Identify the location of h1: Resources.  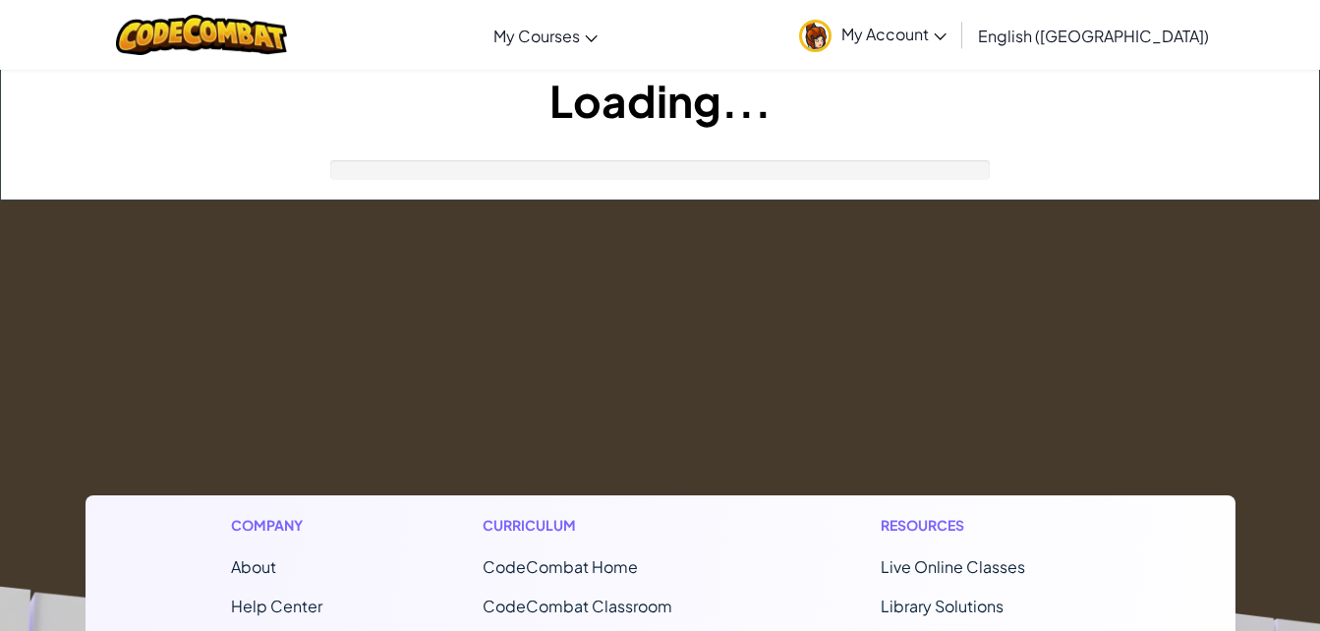
(985, 525).